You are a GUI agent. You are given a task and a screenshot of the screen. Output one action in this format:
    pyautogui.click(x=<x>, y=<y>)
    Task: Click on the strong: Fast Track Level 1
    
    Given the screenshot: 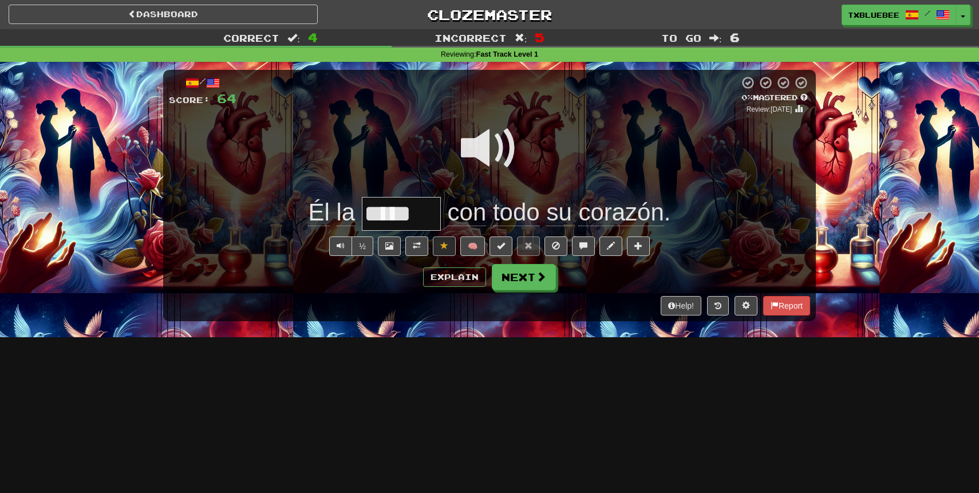 What is the action you would take?
    pyautogui.click(x=507, y=54)
    